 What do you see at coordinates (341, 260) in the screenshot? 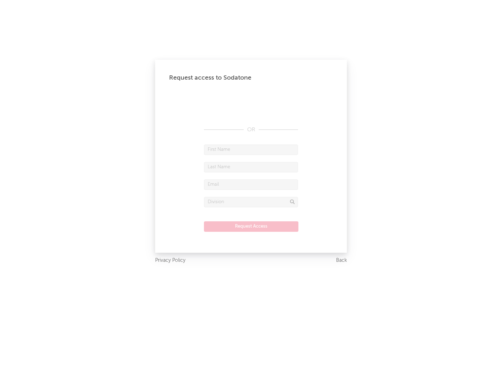
I see `a: Back` at bounding box center [341, 260].